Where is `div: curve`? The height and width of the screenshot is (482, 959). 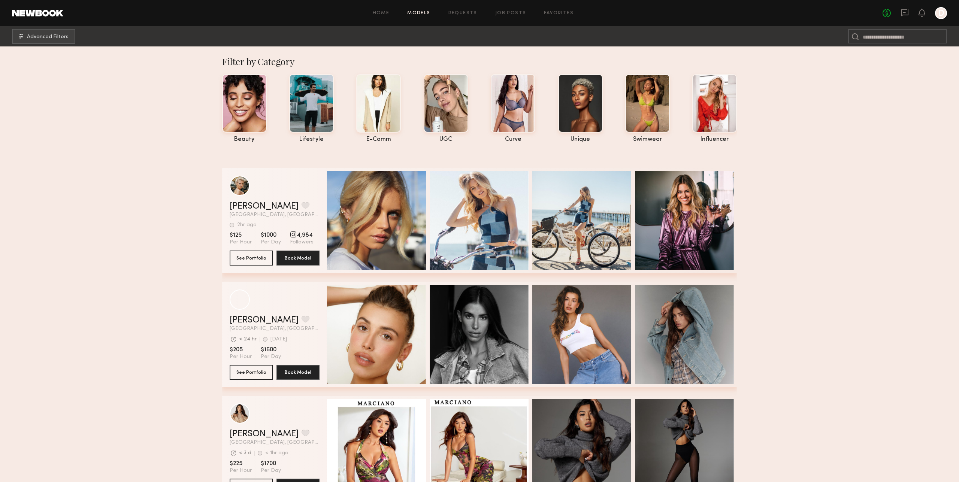
div: curve is located at coordinates (513, 139).